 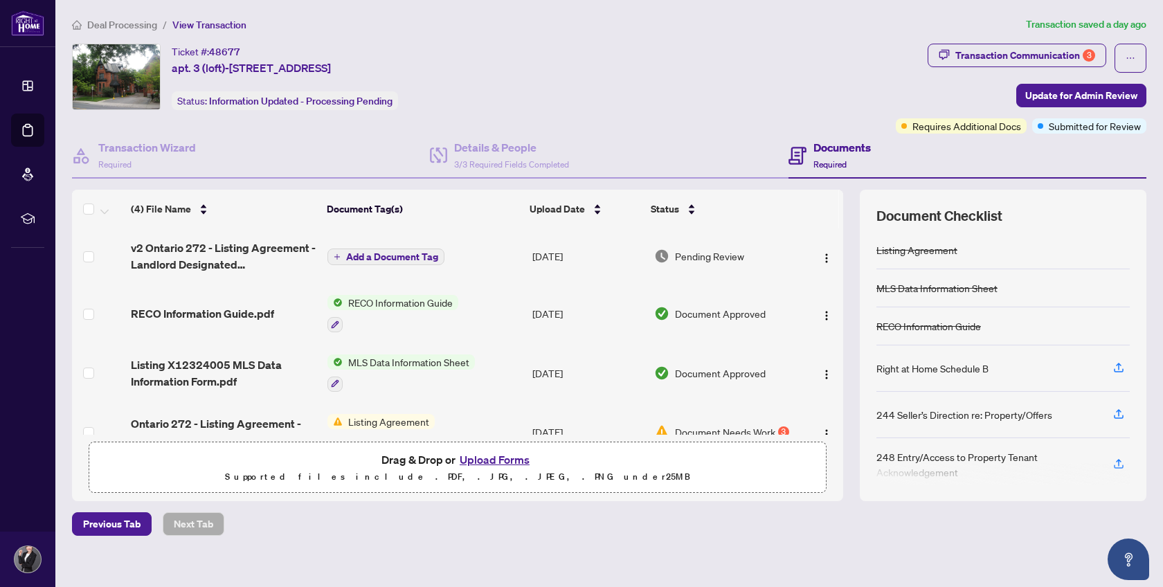 What do you see at coordinates (400, 302) in the screenshot?
I see `span: RECO Information Guide` at bounding box center [400, 302].